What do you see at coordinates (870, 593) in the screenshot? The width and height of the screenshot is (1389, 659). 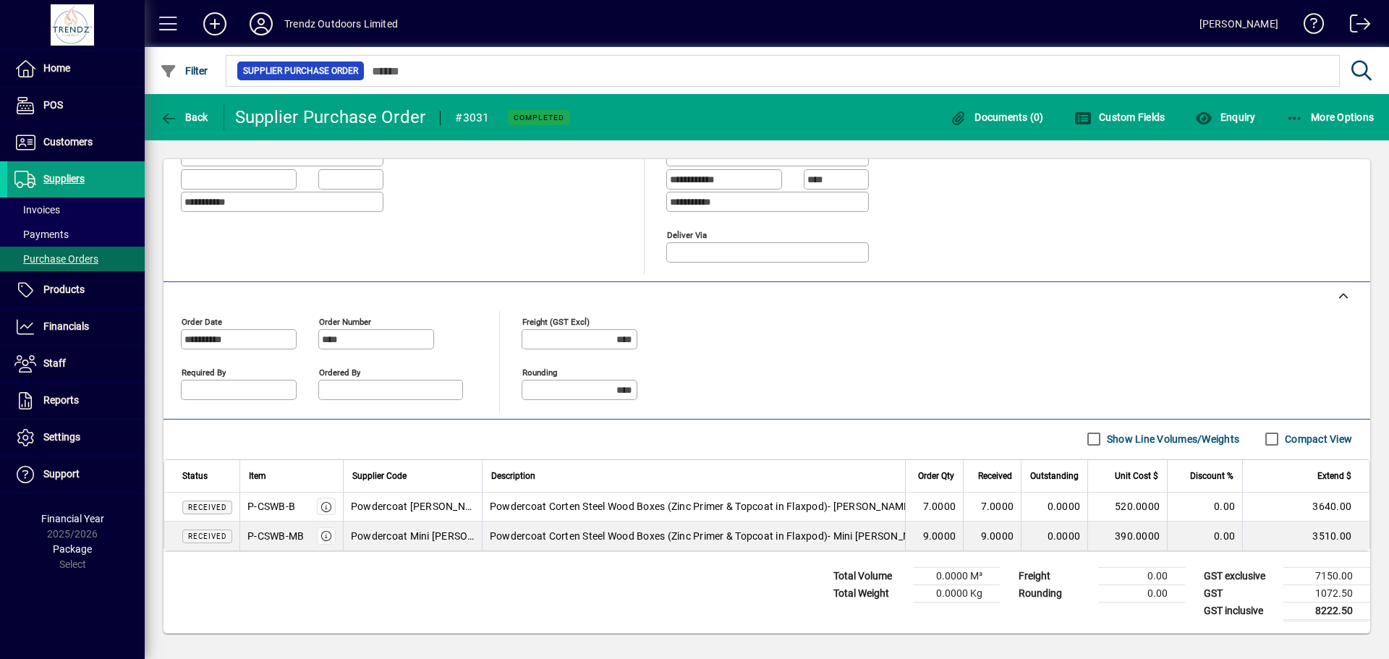 I see `td: Total Weight` at bounding box center [870, 593].